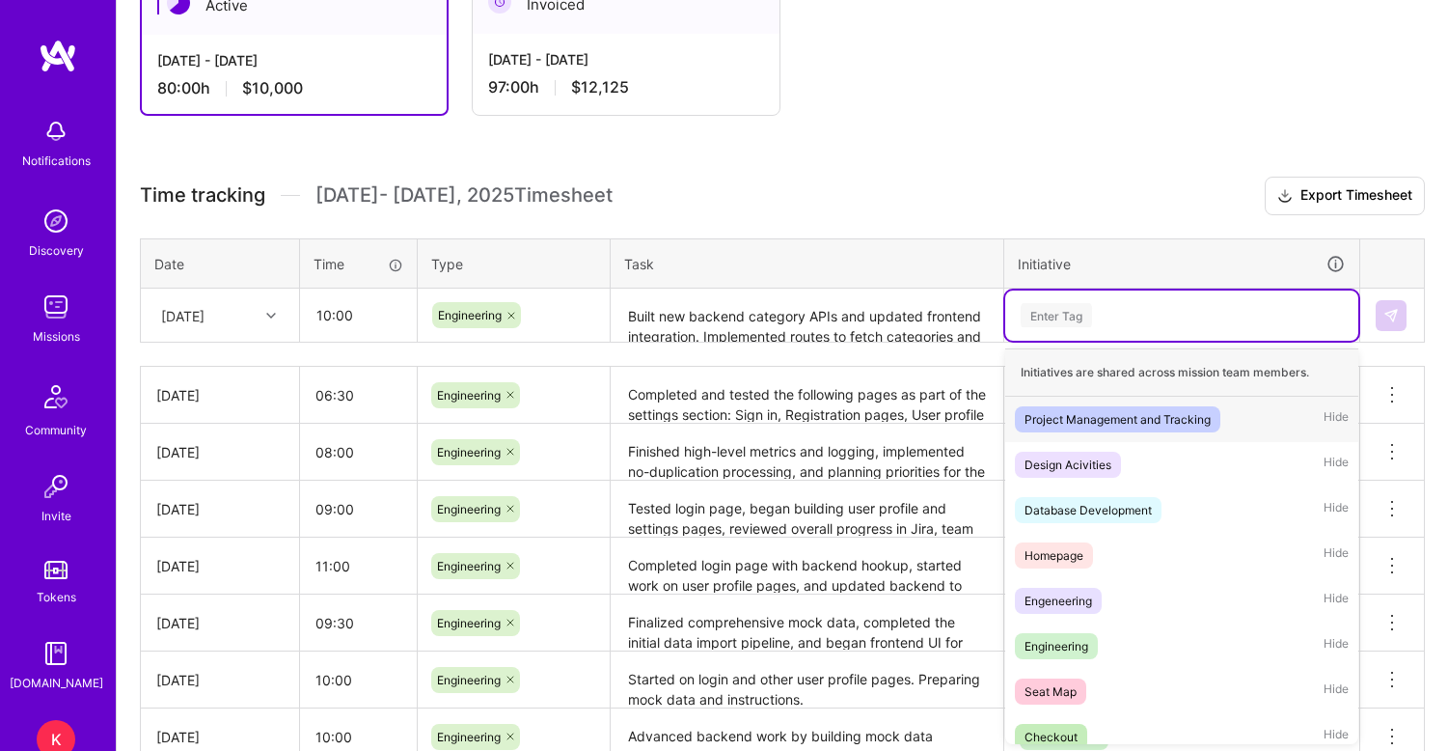 Image resolution: width=1448 pixels, height=751 pixels. I want to click on div: Design Acivities, so click(1068, 464).